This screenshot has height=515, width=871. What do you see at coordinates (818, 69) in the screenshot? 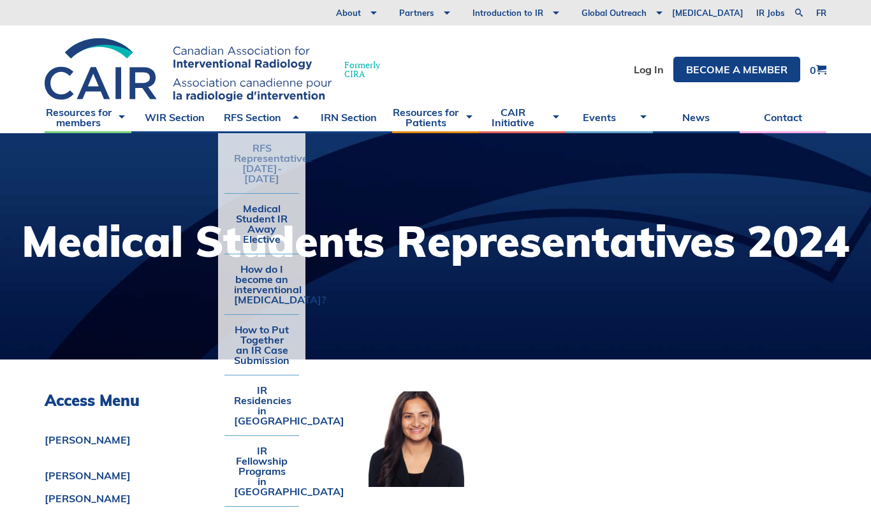
I see `a: 0` at bounding box center [818, 69].